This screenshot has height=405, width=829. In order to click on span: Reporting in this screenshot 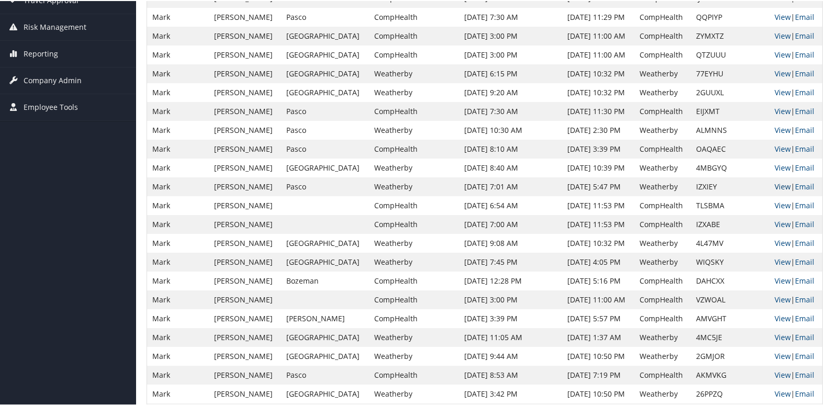, I will do `click(41, 53)`.